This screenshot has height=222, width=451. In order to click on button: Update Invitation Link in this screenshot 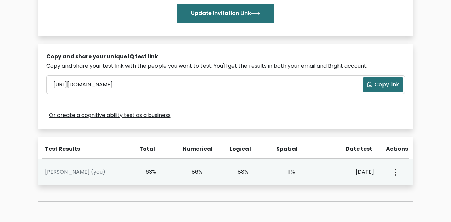, I will do `click(226, 13)`.